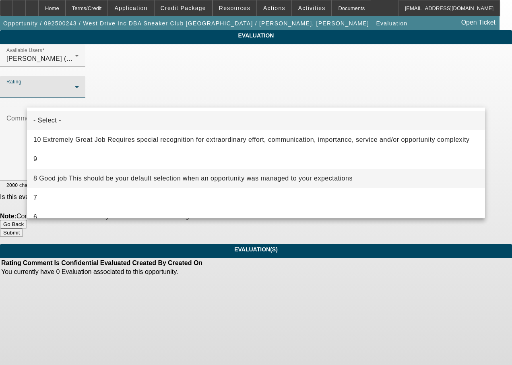  What do you see at coordinates (35, 217) in the screenshot?
I see `span: 6` at bounding box center [35, 217].